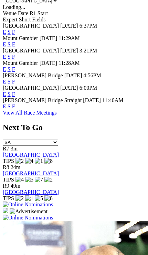 The height and width of the screenshot is (255, 148). What do you see at coordinates (6, 186) in the screenshot?
I see `span: R9` at bounding box center [6, 186].